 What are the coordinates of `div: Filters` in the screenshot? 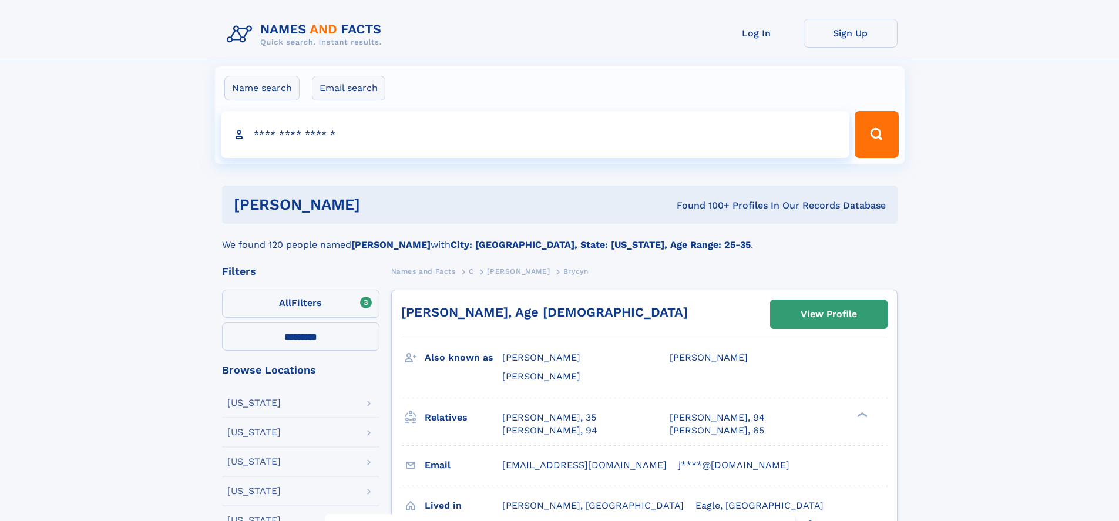 It's located at (301, 271).